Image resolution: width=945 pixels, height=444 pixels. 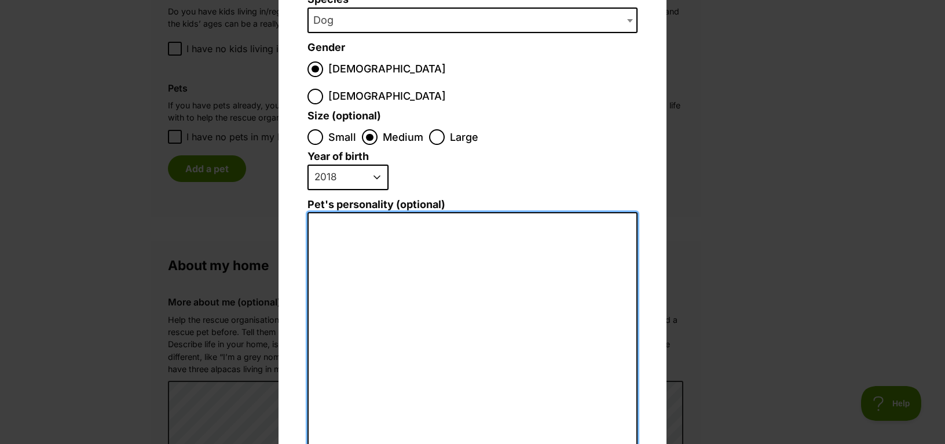 What do you see at coordinates (326, 47) in the screenshot?
I see `label: Gender` at bounding box center [326, 47].